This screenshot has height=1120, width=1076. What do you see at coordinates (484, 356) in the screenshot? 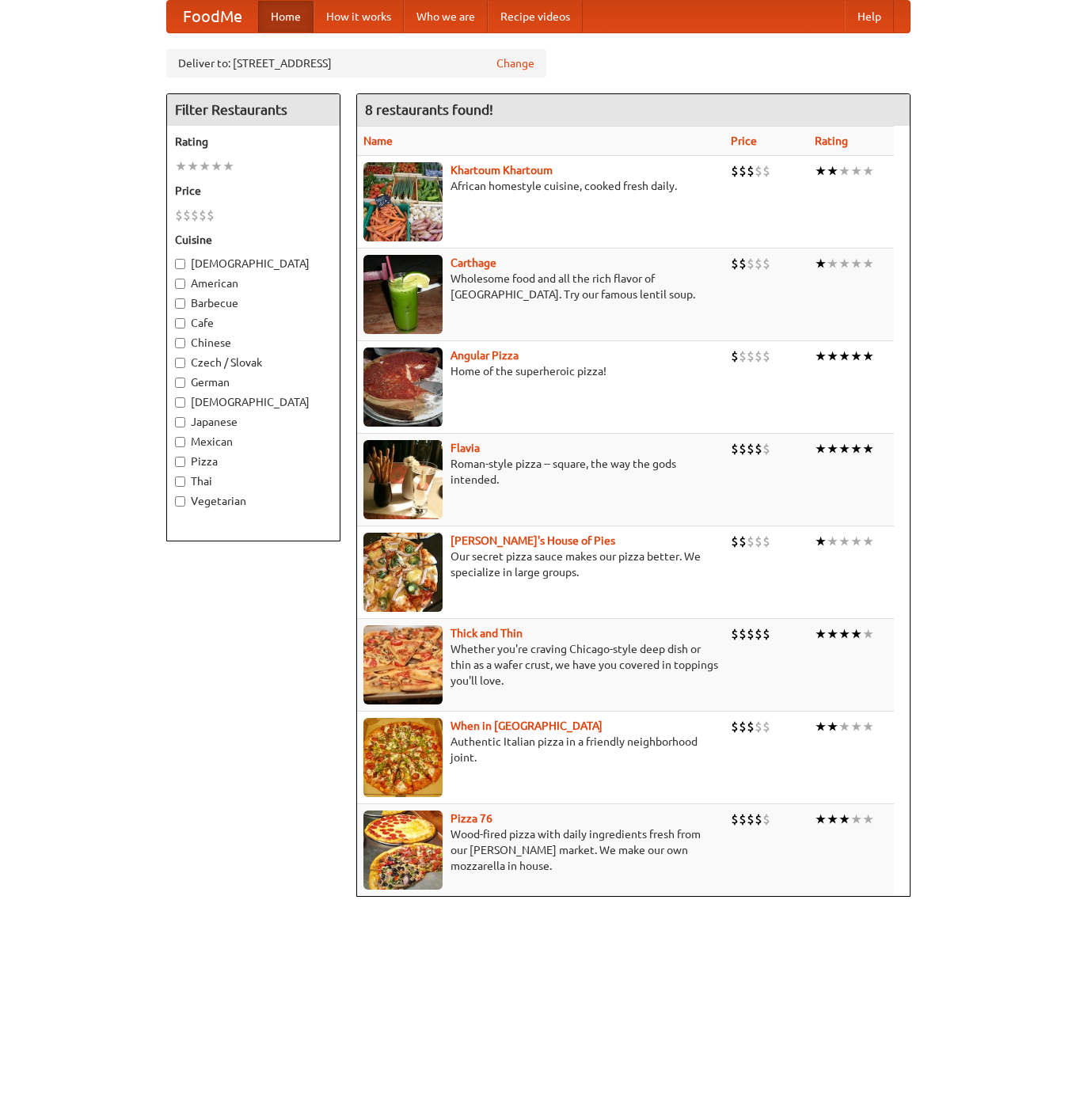
I see `b: Angular Pizza` at bounding box center [484, 356].